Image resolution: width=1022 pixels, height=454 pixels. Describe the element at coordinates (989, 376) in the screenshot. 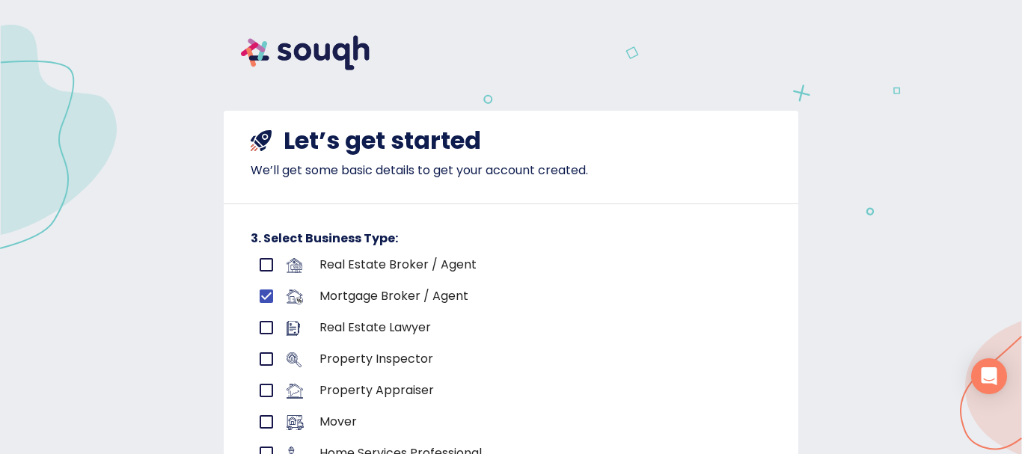

I see `div: Open Intercom Messenger` at that location.